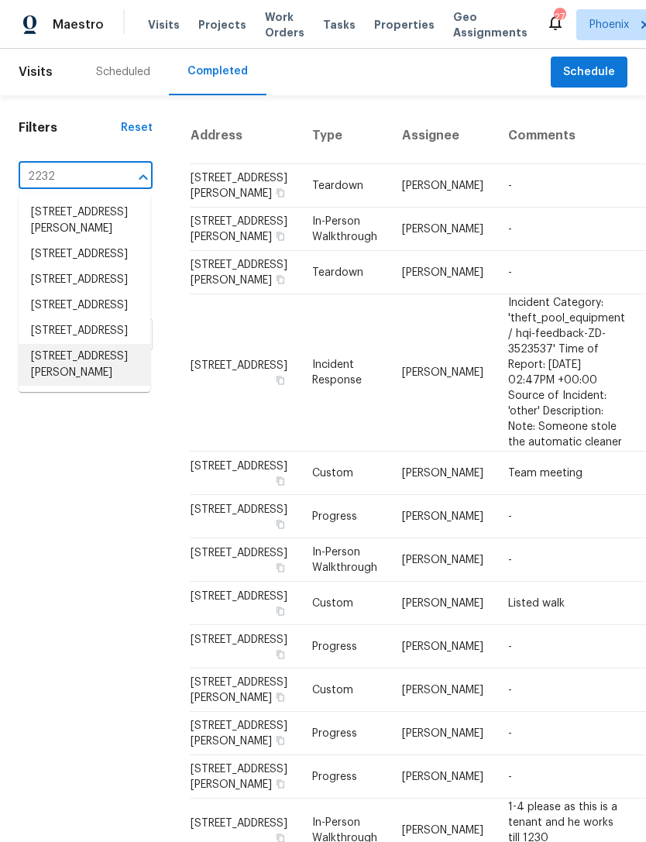 This screenshot has width=646, height=842. What do you see at coordinates (559, 17) in the screenshot?
I see `div: 27` at bounding box center [559, 17].